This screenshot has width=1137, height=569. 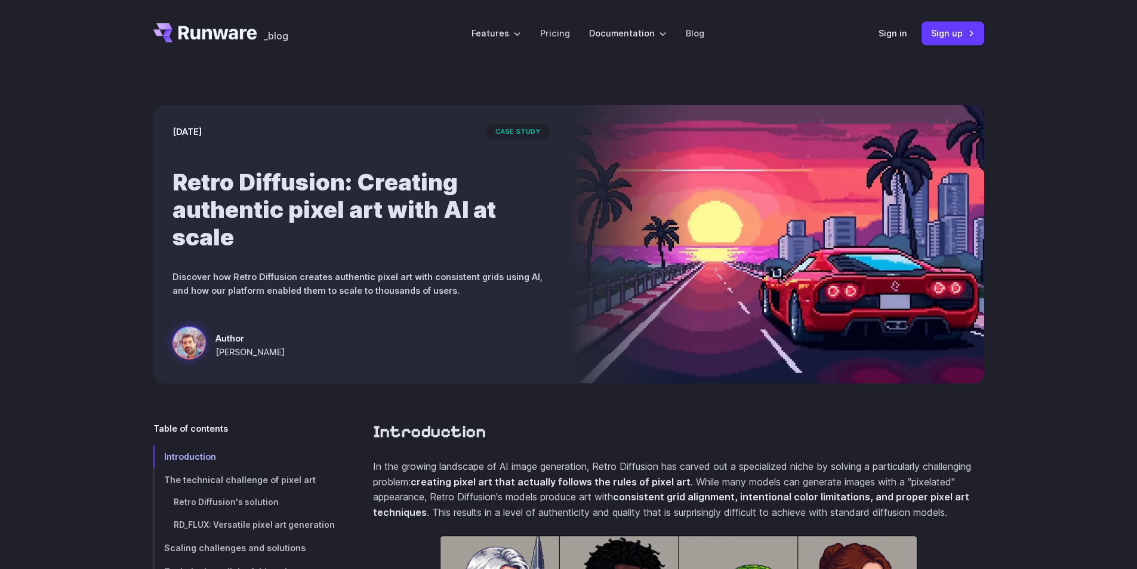 I want to click on a: Scaling challenges and solutions, so click(x=244, y=547).